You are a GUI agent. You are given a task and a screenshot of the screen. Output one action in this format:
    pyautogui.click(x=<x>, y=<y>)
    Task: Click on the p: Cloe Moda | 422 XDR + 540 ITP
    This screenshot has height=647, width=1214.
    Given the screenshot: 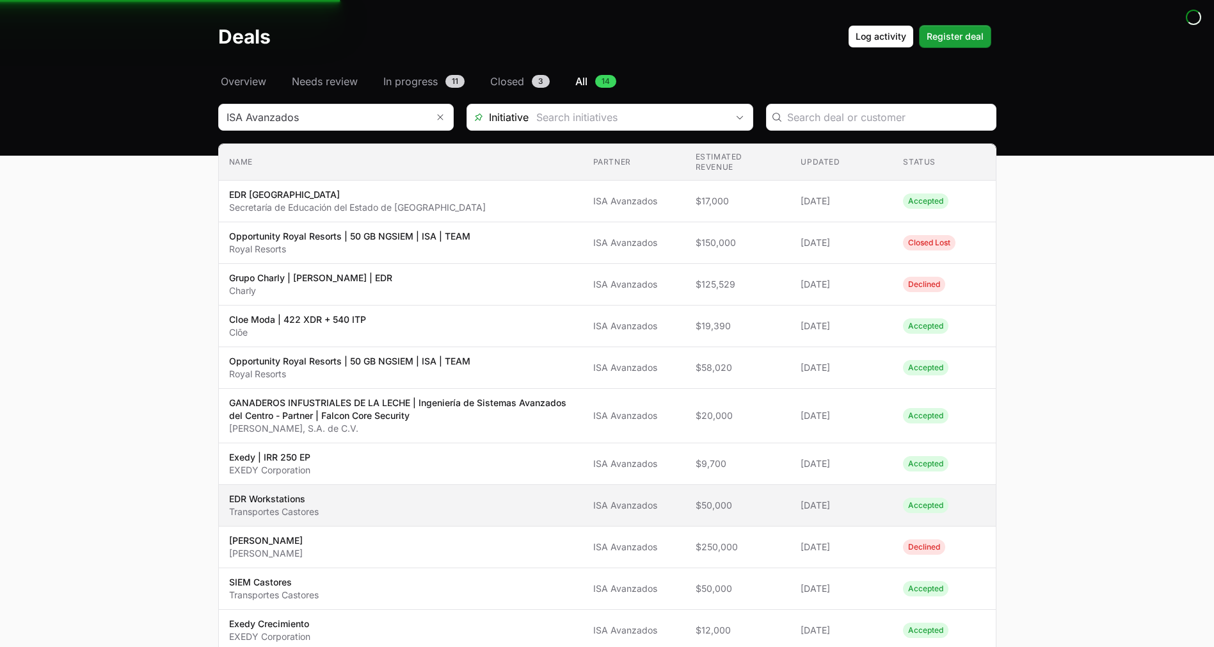 What is the action you would take?
    pyautogui.click(x=298, y=319)
    